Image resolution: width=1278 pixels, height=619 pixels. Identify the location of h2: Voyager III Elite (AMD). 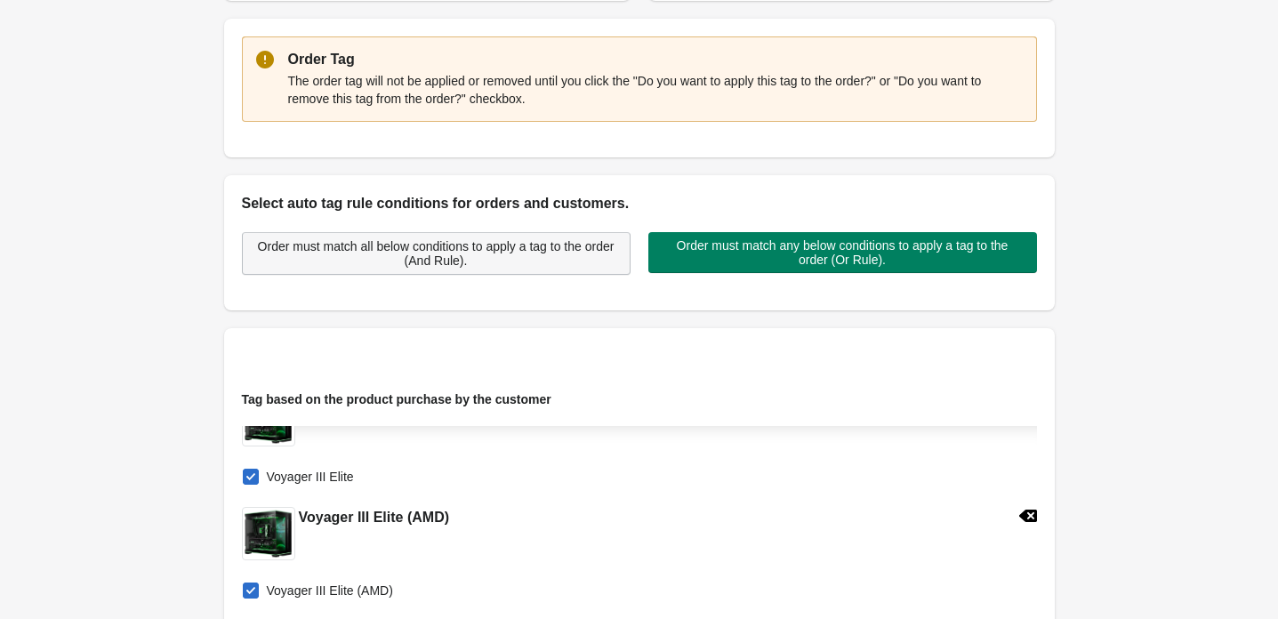
(374, 518).